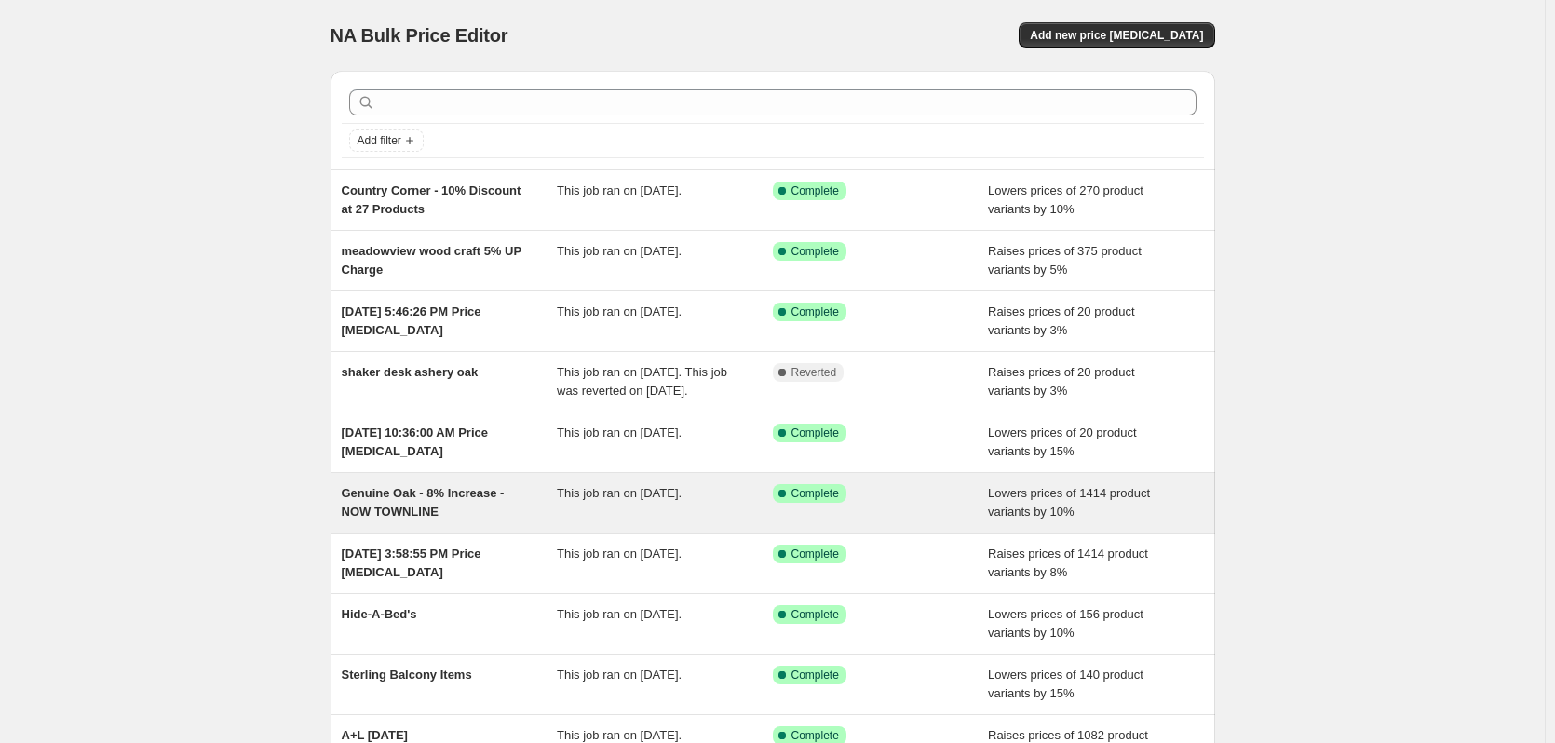 The image size is (1555, 743). Describe the element at coordinates (419, 35) in the screenshot. I see `span: NA Bulk Price Editor` at that location.